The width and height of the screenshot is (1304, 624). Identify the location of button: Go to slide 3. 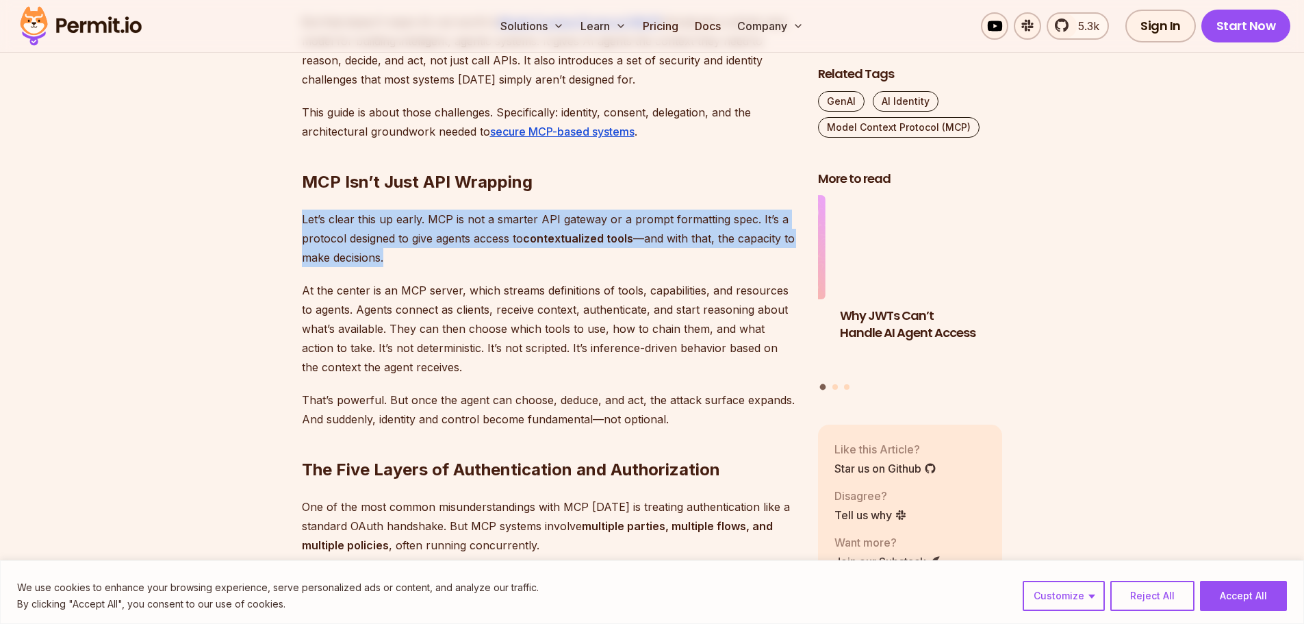
(847, 387).